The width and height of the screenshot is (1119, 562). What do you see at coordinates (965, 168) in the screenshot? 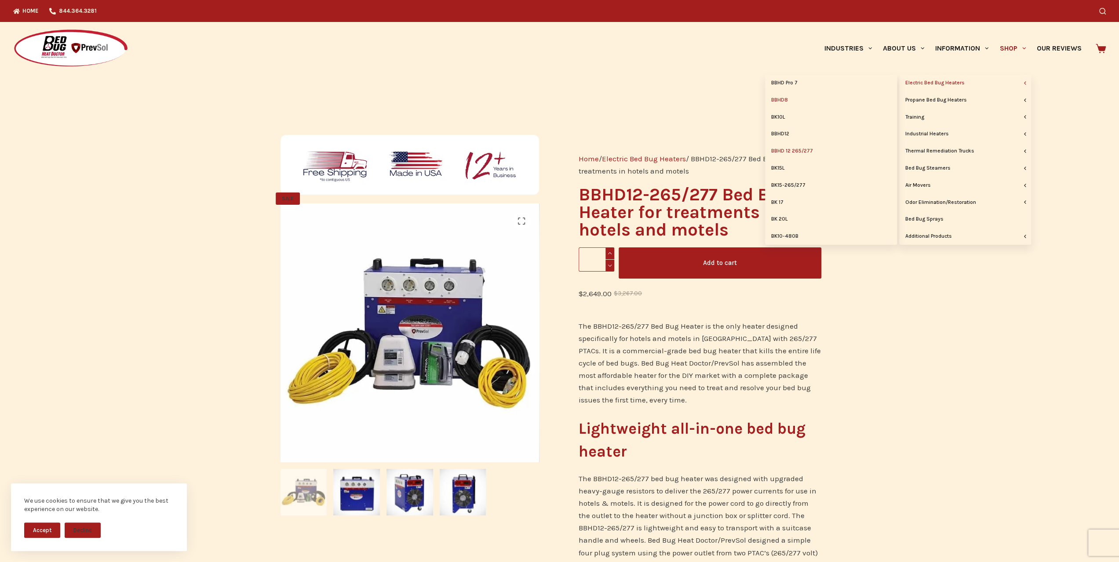
I see `a: Bed Bug Steamers` at bounding box center [965, 168].